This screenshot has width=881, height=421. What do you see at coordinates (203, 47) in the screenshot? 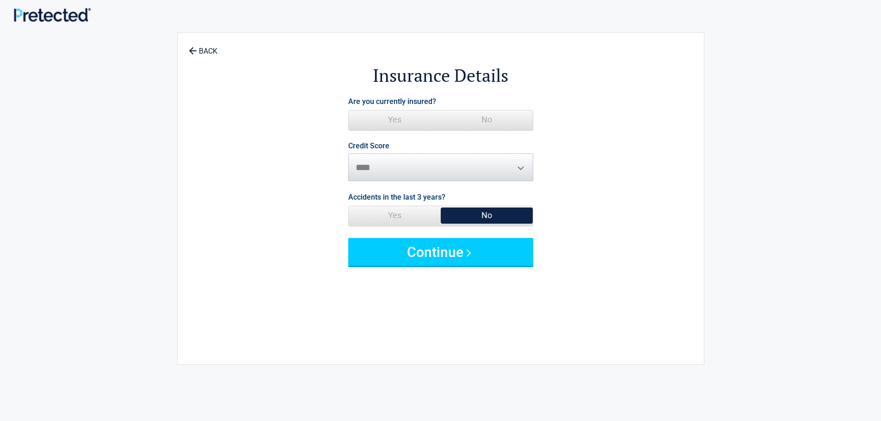
I see `a: BACK` at bounding box center [203, 47].